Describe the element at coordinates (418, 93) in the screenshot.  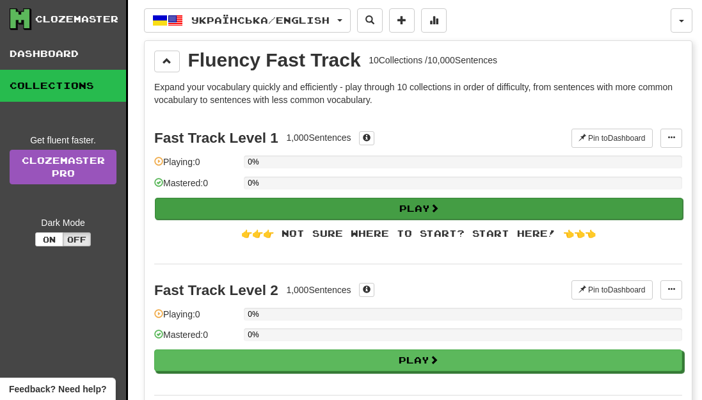
I see `p: Expand your vocabulary quickly and efficiently - play through 10 collections in order of difficul...` at that location.